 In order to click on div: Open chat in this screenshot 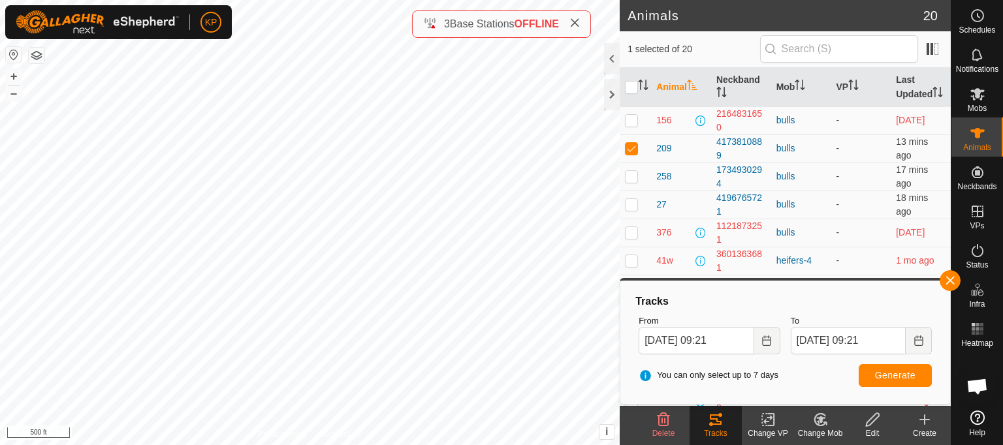, I will do `click(978, 387)`.